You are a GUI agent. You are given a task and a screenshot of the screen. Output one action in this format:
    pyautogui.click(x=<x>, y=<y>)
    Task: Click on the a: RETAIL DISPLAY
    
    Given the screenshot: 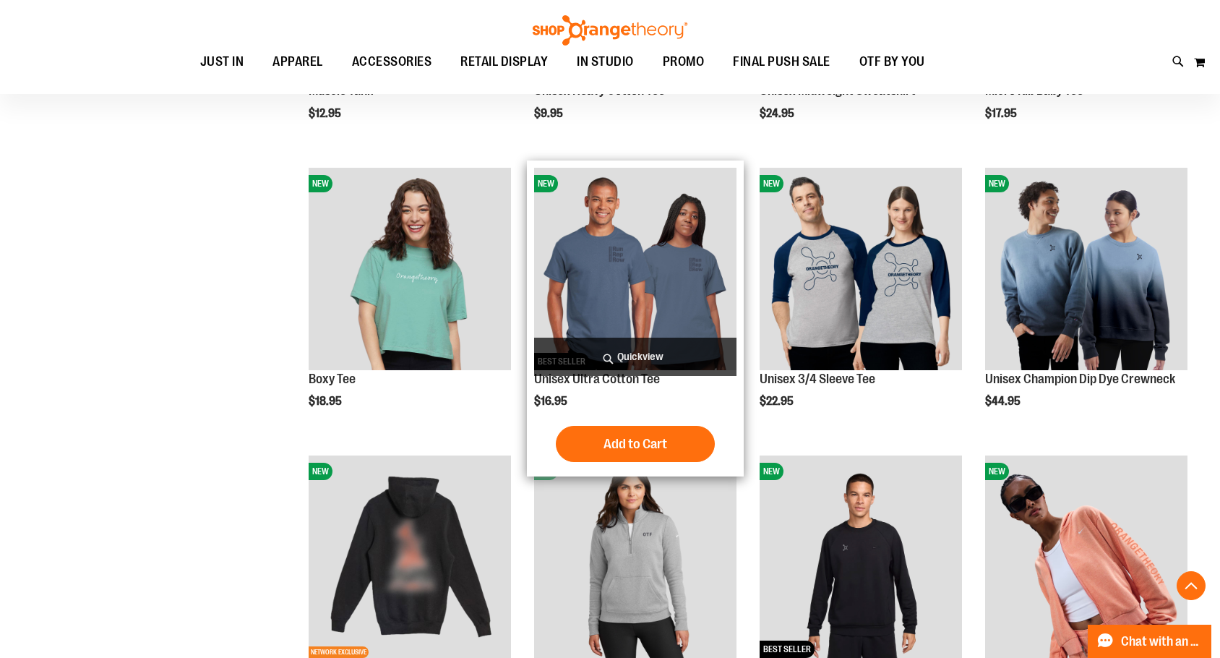 What is the action you would take?
    pyautogui.click(x=504, y=62)
    